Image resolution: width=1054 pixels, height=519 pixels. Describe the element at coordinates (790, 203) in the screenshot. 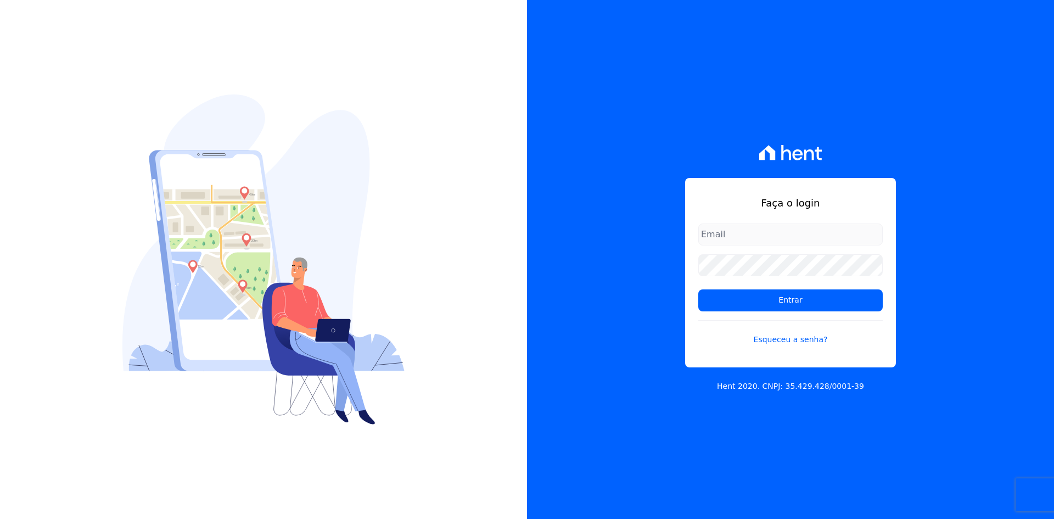

I see `h1: Faça o login` at that location.